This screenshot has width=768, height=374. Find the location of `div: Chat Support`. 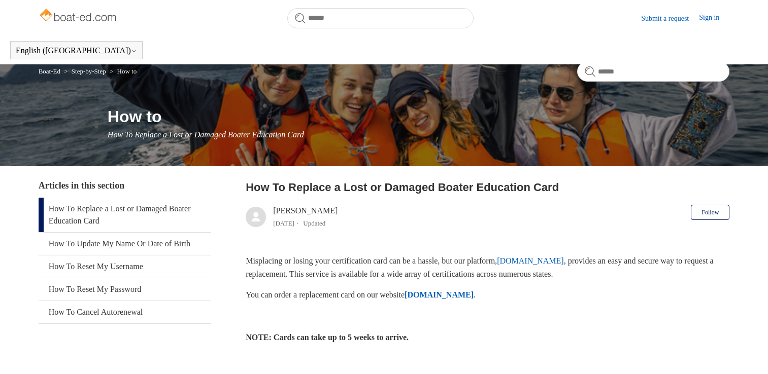

div: Chat Support is located at coordinates (731, 354).